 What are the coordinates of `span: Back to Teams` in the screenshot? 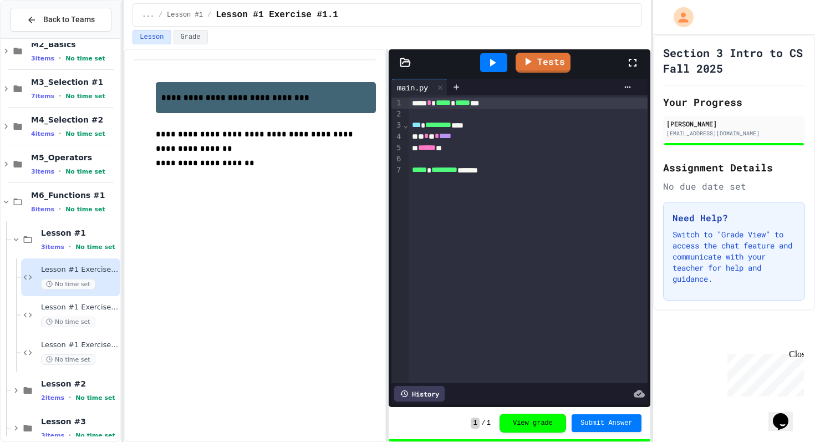 It's located at (69, 19).